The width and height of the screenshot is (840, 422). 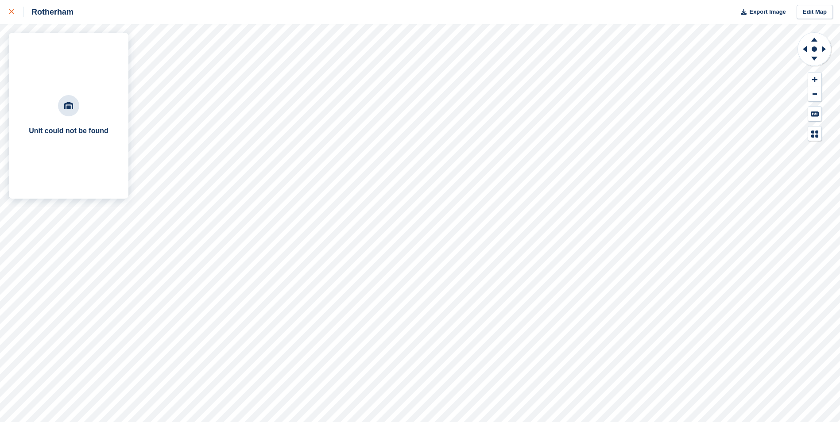 What do you see at coordinates (815, 94) in the screenshot?
I see `button: Zoom Out` at bounding box center [815, 94].